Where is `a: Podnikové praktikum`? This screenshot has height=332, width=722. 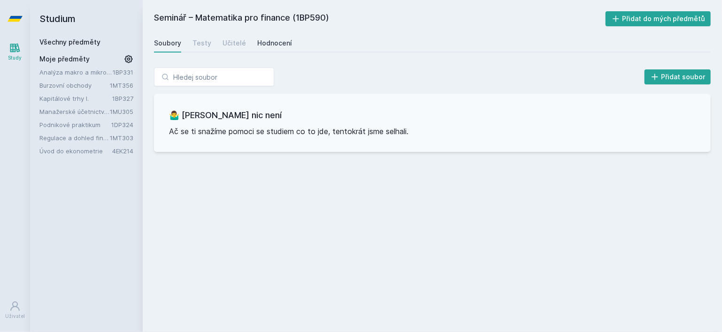 a: Podnikové praktikum is located at coordinates (75, 125).